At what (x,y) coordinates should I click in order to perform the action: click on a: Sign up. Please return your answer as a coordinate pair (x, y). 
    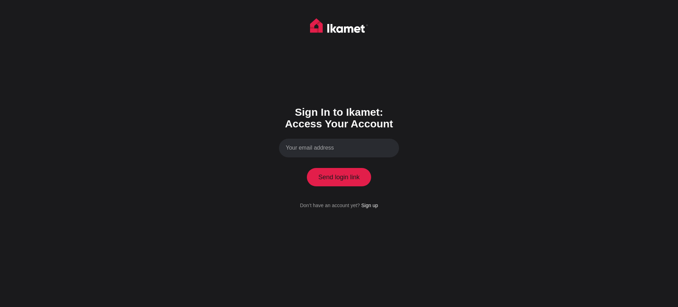
    Looking at the image, I should click on (369, 206).